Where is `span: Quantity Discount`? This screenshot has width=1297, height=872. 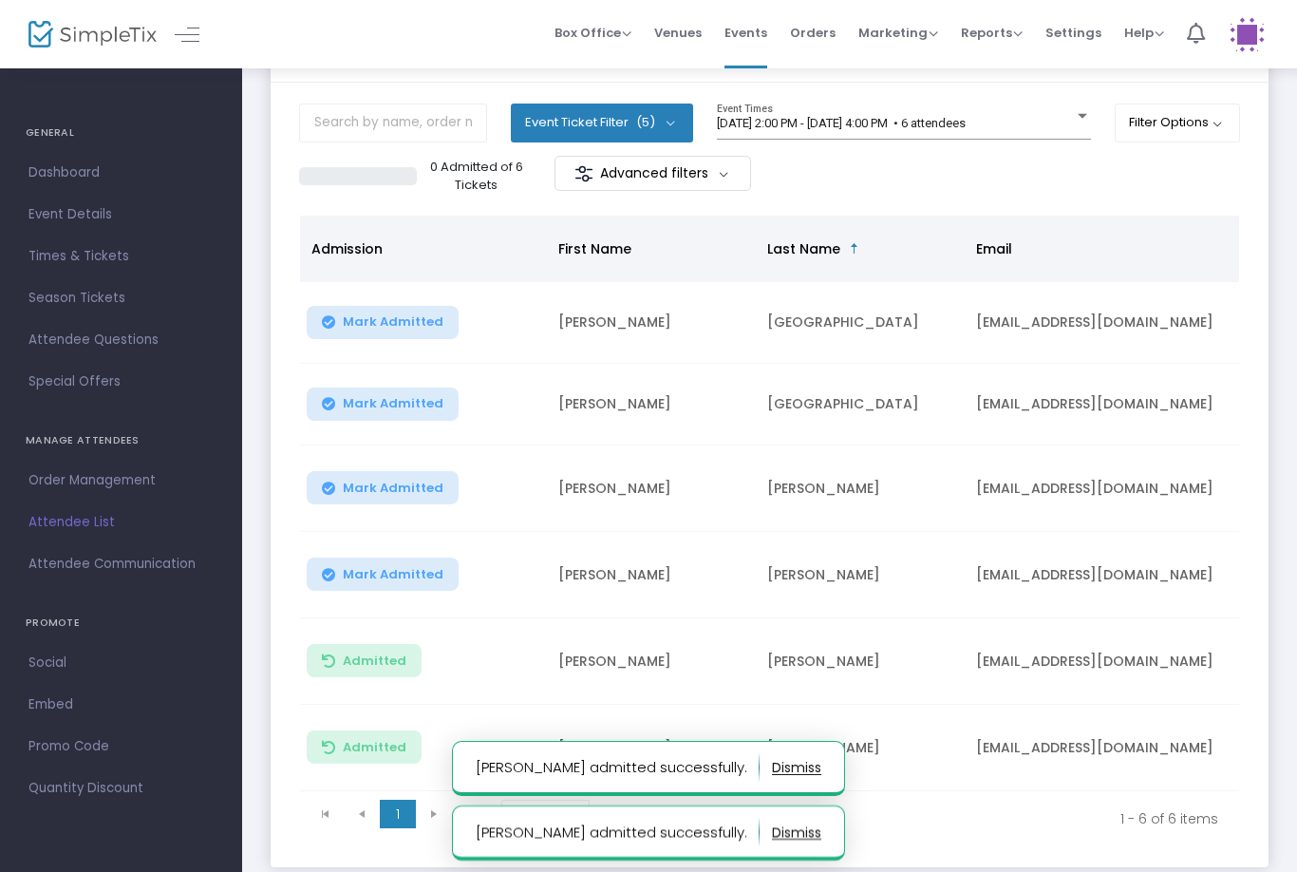 span: Quantity Discount is located at coordinates (121, 788).